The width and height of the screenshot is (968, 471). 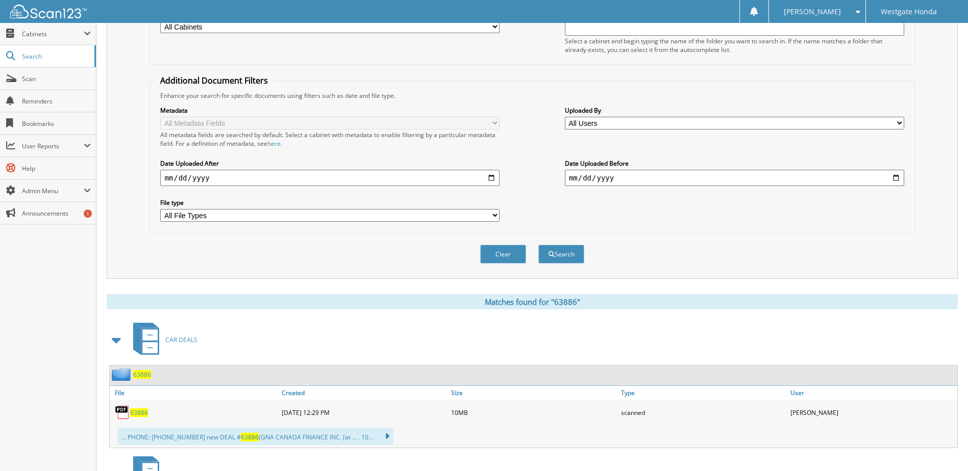 What do you see at coordinates (214, 81) in the screenshot?
I see `legend: Additional Document Filters` at bounding box center [214, 81].